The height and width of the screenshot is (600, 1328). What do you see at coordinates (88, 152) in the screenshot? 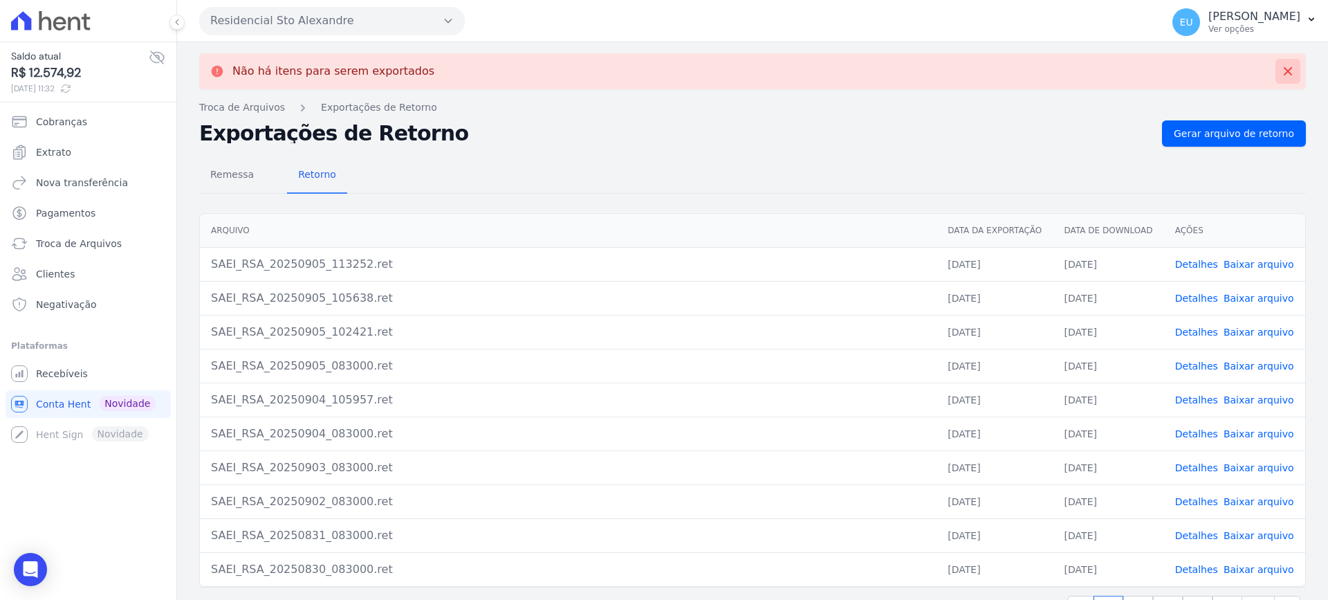
I see `a: Extrato` at bounding box center [88, 152].